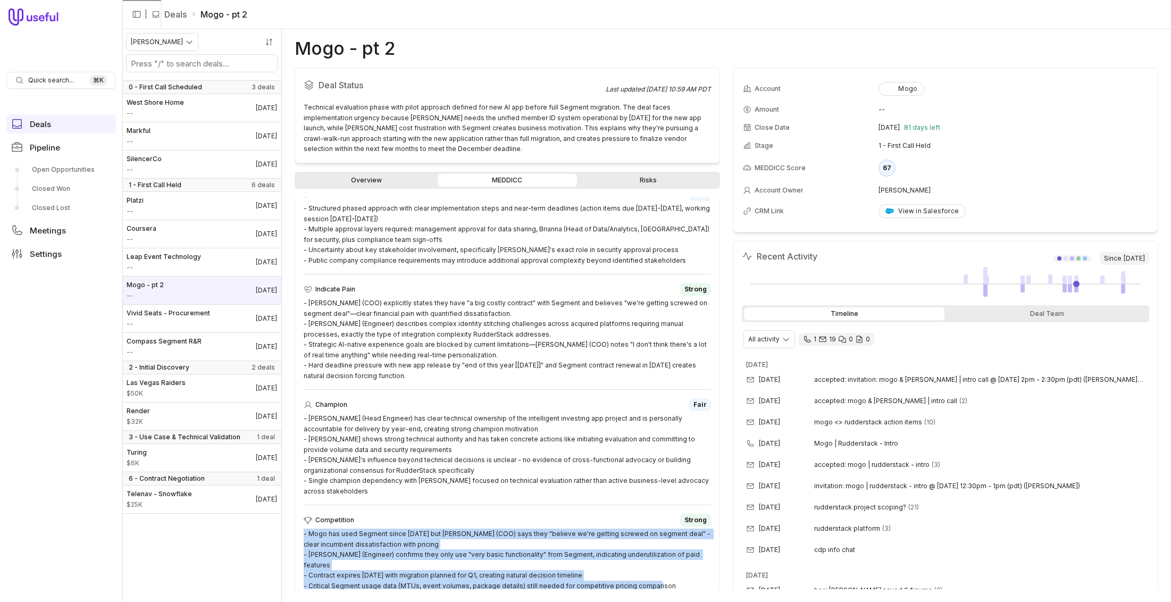  What do you see at coordinates (164, 341) in the screenshot?
I see `span: Compass Segment R&R` at bounding box center [164, 341].